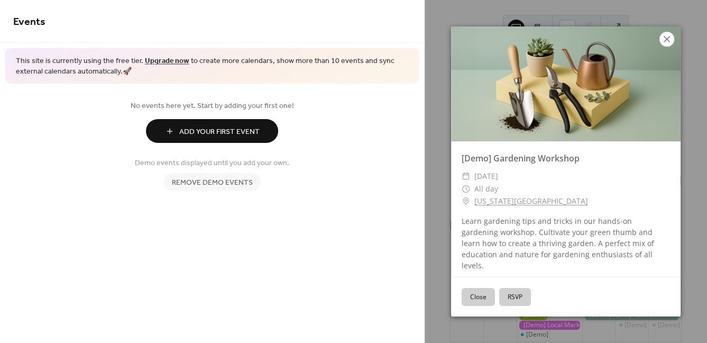 This screenshot has width=707, height=343. I want to click on span: Events, so click(29, 22).